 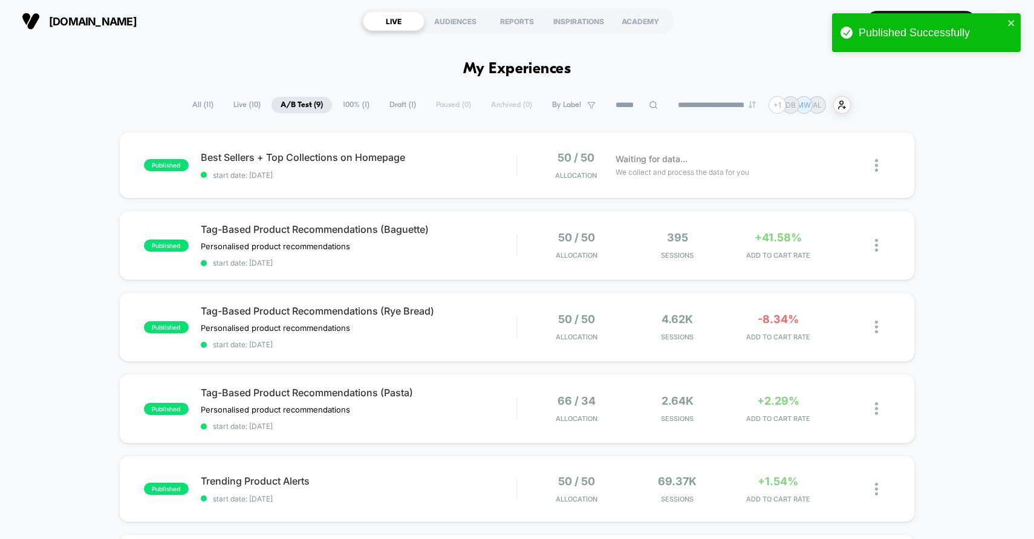 What do you see at coordinates (777, 105) in the screenshot?
I see `div: + 1` at bounding box center [777, 105].